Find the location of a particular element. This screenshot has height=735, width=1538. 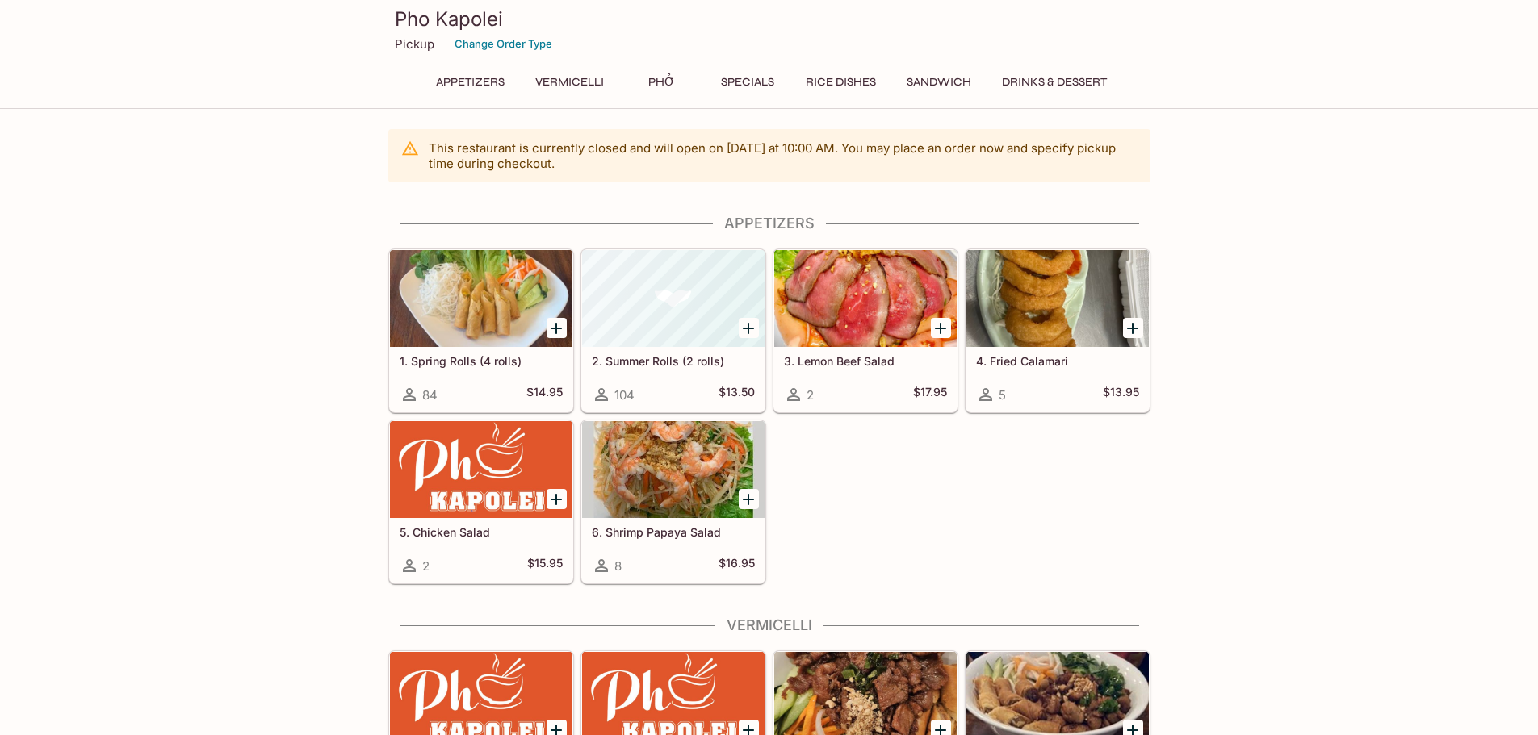

span: 5 is located at coordinates (1002, 395).